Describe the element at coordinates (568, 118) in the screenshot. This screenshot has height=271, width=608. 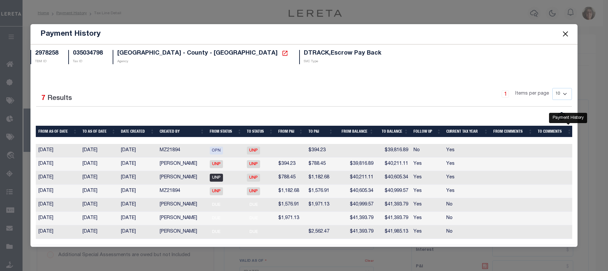
I see `div: Payment History` at that location.